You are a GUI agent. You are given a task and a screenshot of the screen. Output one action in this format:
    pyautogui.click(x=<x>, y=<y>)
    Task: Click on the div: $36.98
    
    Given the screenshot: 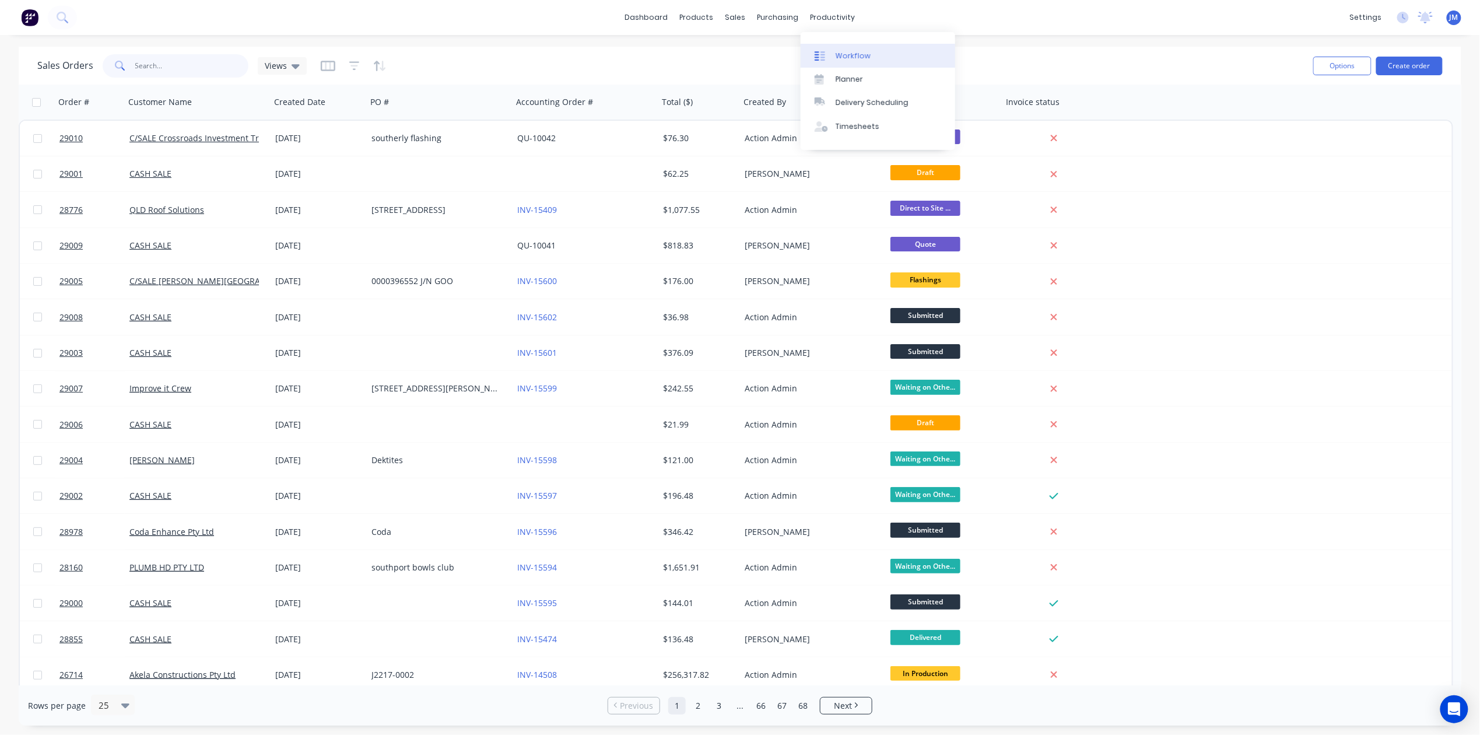 What is the action you would take?
    pyautogui.click(x=697, y=317)
    